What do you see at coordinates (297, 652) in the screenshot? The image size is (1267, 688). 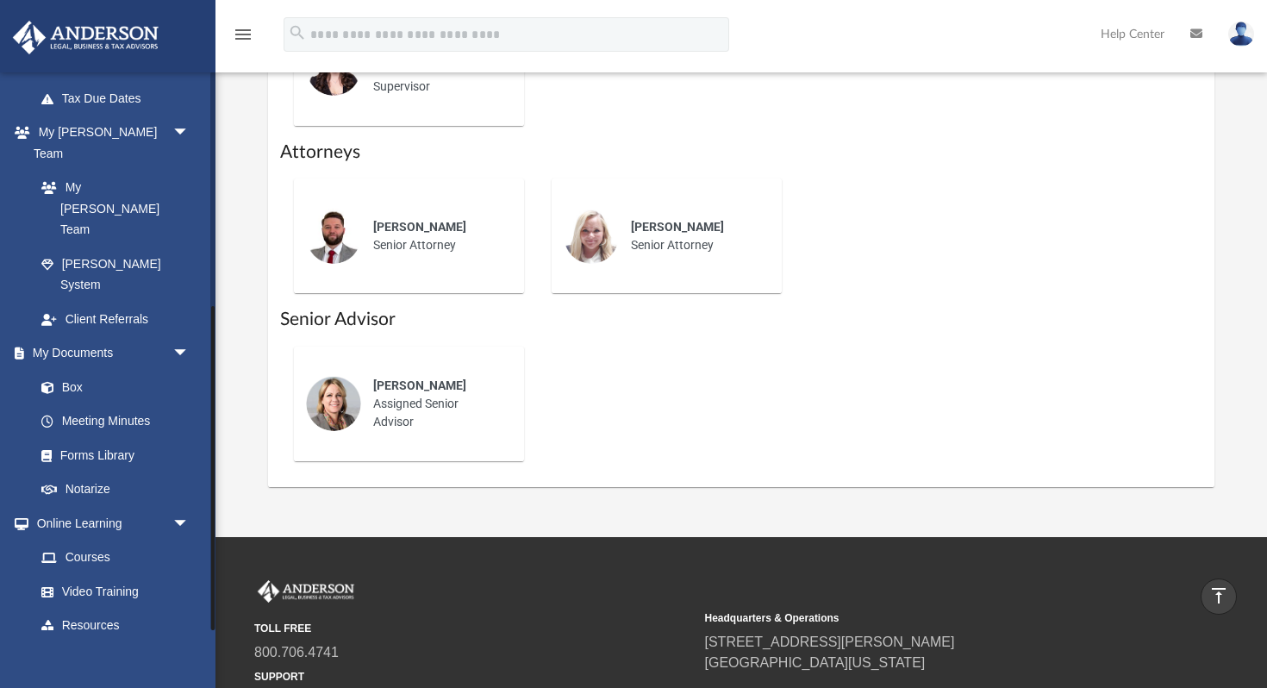 I see `a: 800.706.4741` at bounding box center [297, 652].